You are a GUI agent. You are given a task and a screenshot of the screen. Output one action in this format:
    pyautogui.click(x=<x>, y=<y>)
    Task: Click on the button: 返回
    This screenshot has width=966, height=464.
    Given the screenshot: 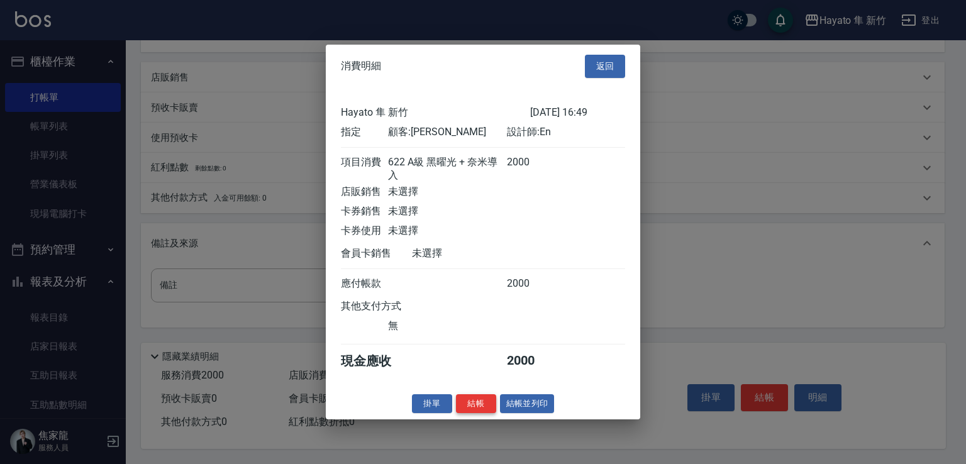 What is the action you would take?
    pyautogui.click(x=605, y=66)
    